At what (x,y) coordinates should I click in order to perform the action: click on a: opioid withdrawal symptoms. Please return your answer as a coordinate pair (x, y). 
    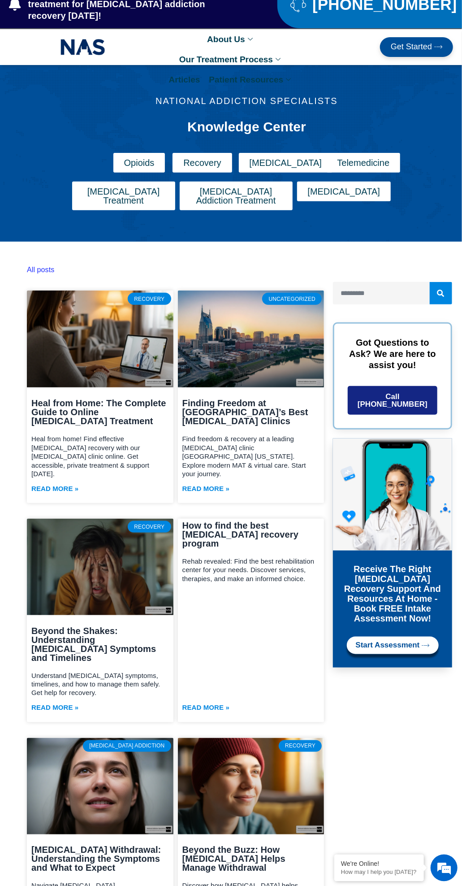
    Looking at the image, I should click on (100, 787).